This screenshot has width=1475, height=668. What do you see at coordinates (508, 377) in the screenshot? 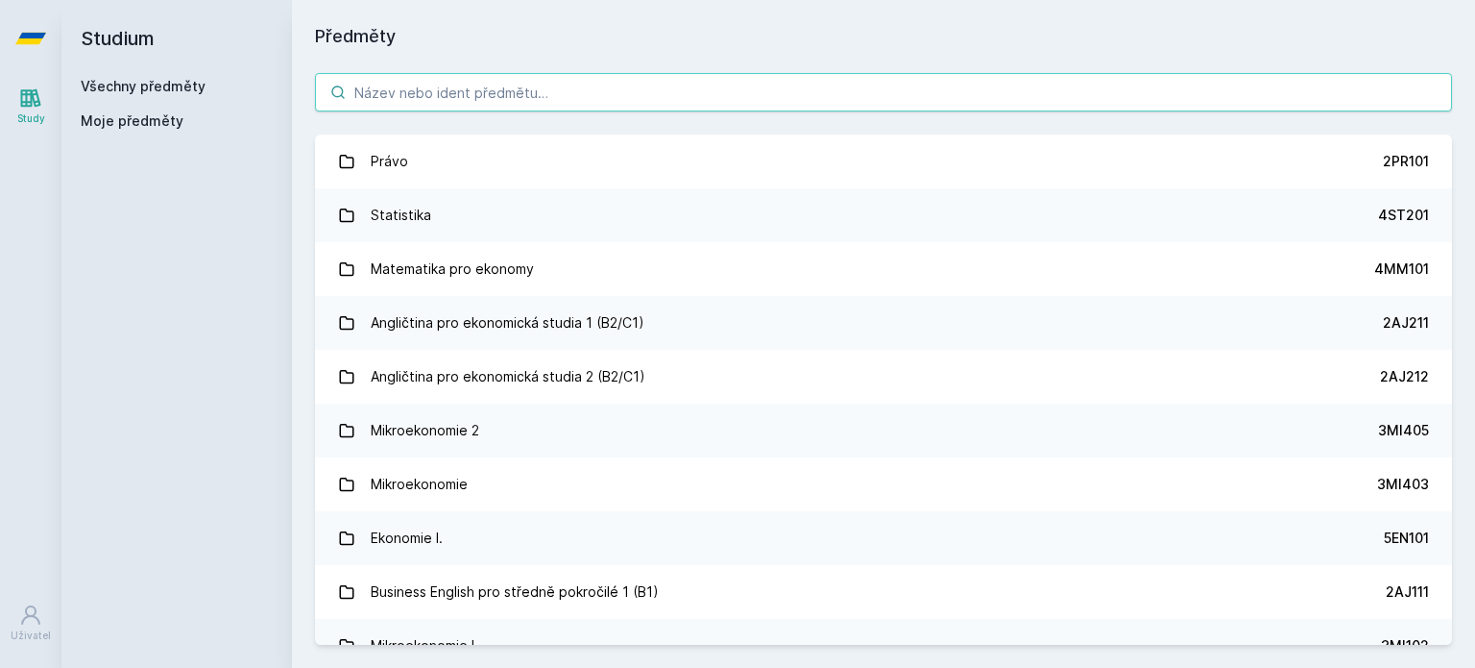
I see `div: Angličtina pro ekonomická studia 2 (B2/C1)` at bounding box center [508, 377].